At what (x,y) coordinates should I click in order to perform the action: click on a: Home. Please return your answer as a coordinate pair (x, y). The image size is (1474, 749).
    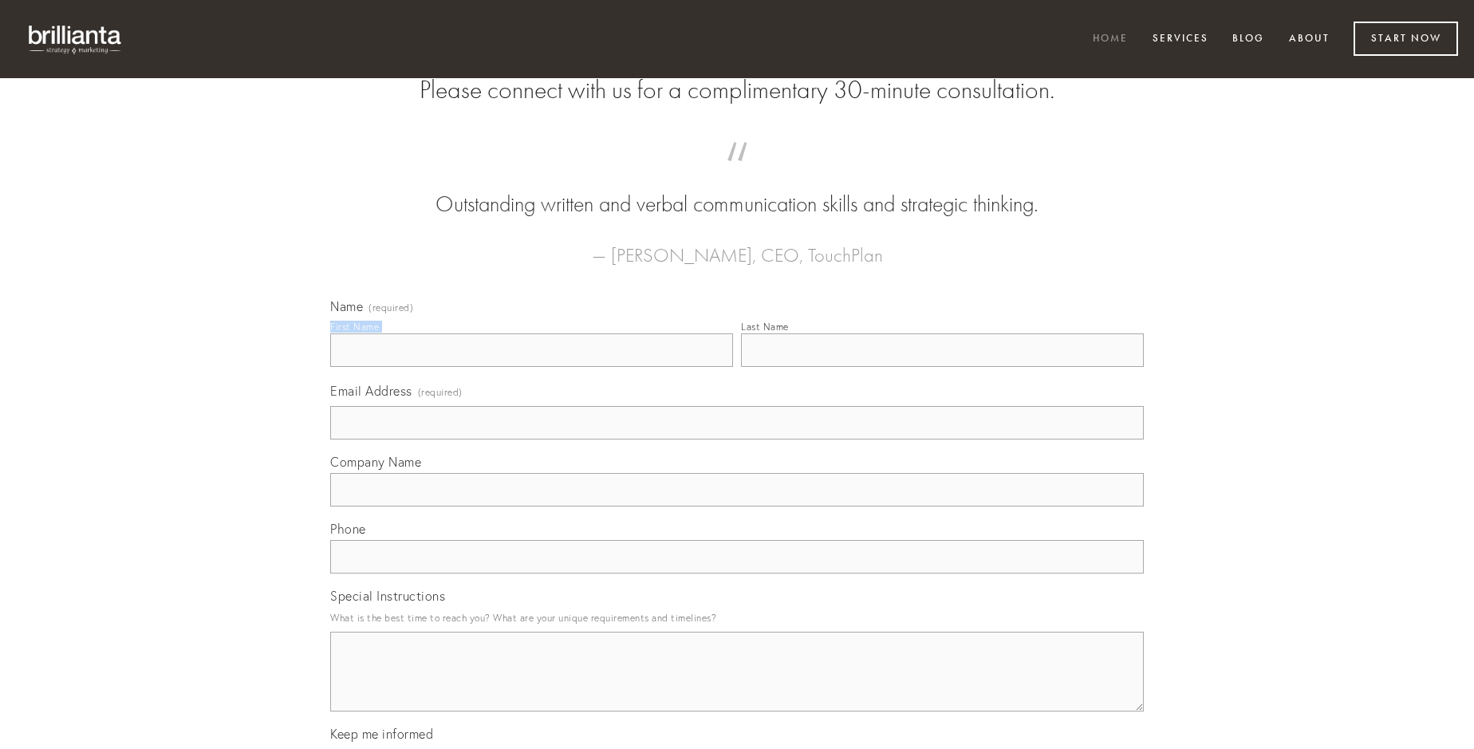
    Looking at the image, I should click on (1110, 39).